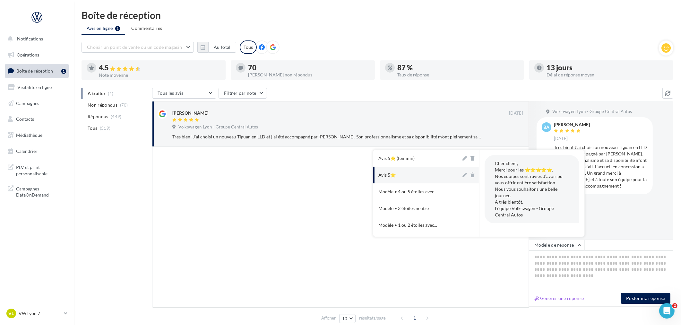 The height and width of the screenshot is (325, 681). I want to click on div: Note moyenne, so click(160, 75).